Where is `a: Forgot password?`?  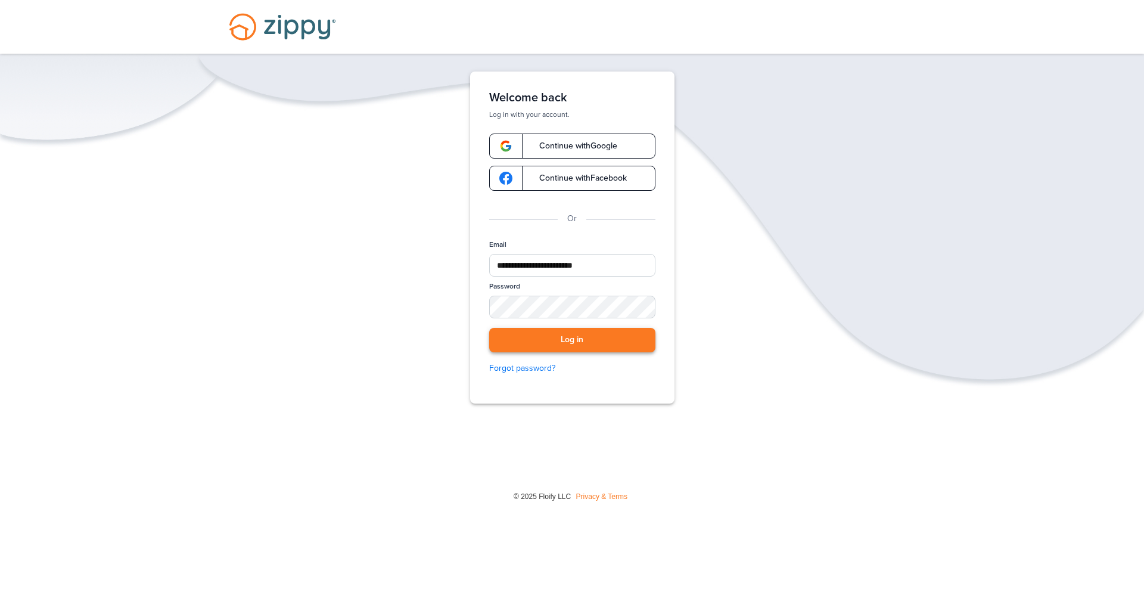 a: Forgot password? is located at coordinates (572, 368).